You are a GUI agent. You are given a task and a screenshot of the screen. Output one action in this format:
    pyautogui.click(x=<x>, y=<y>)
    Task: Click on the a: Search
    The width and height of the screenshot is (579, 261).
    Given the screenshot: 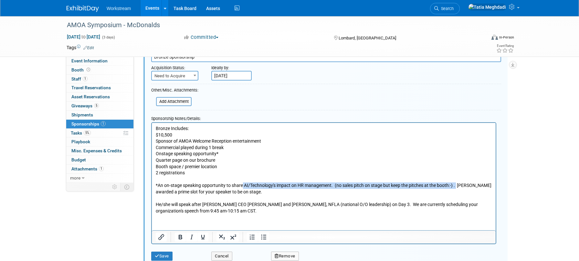 What is the action you would take?
    pyautogui.click(x=445, y=8)
    